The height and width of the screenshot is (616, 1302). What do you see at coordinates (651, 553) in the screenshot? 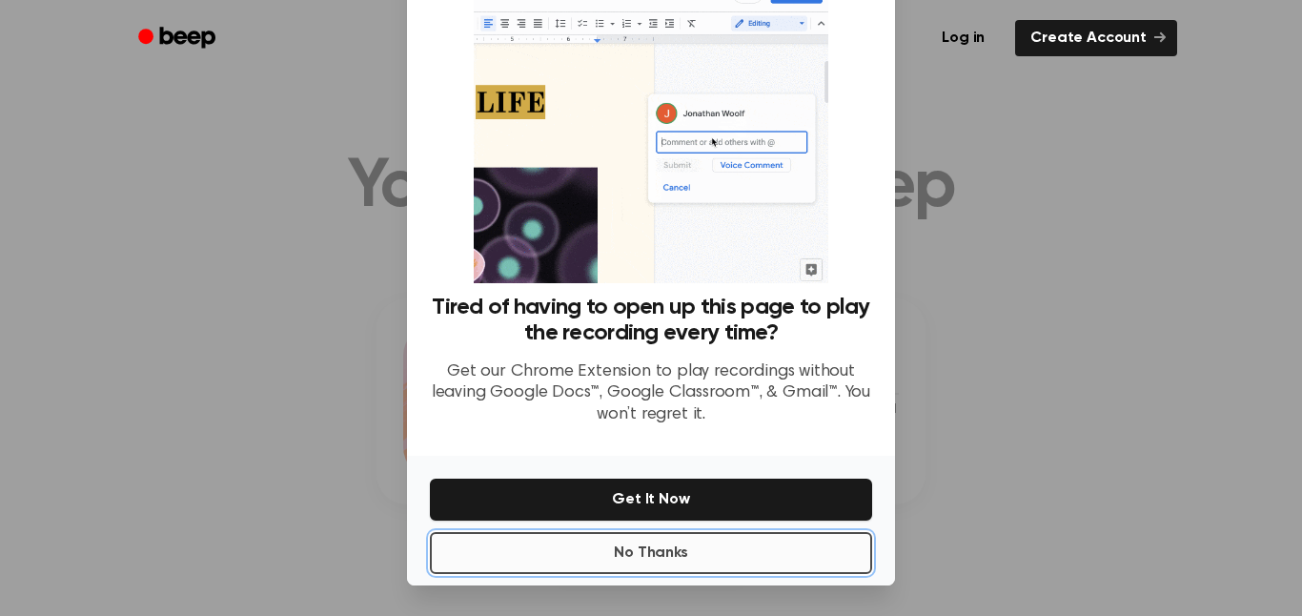
I see `button: No Thanks` at bounding box center [651, 553].